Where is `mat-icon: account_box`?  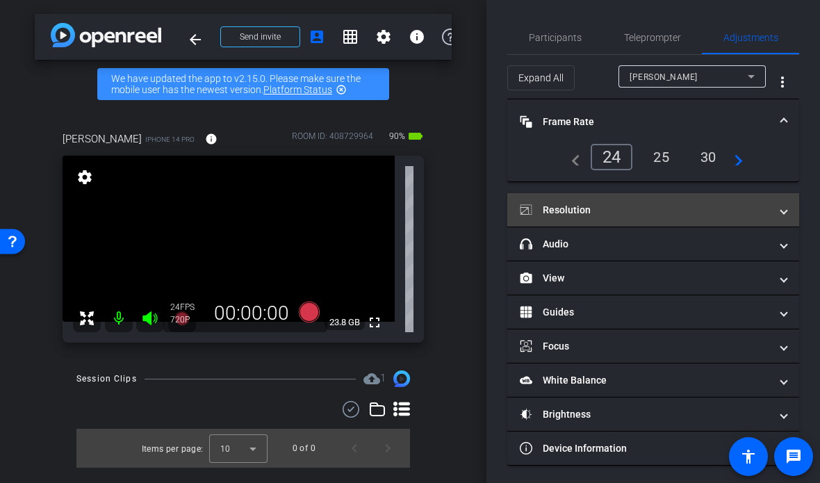
mat-icon: account_box is located at coordinates (317, 37).